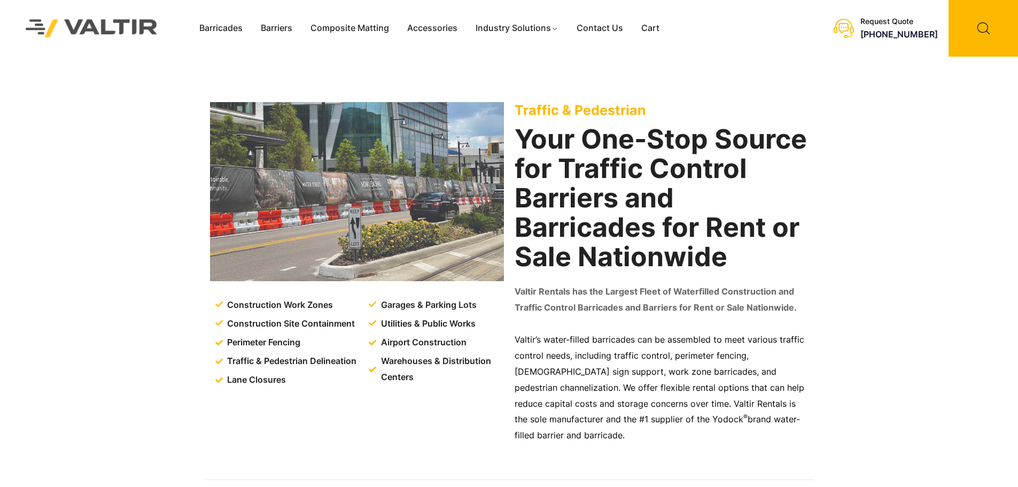 This screenshot has width=1018, height=487. Describe the element at coordinates (91, 28) in the screenshot. I see `img: Valtir Rentals` at that location.